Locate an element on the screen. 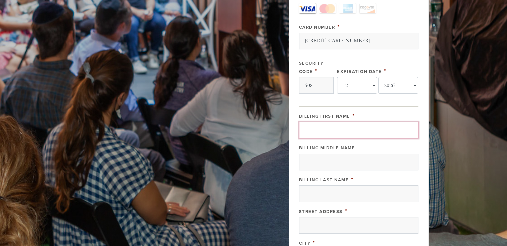 The image size is (507, 246). label: Card Number is located at coordinates (317, 27).